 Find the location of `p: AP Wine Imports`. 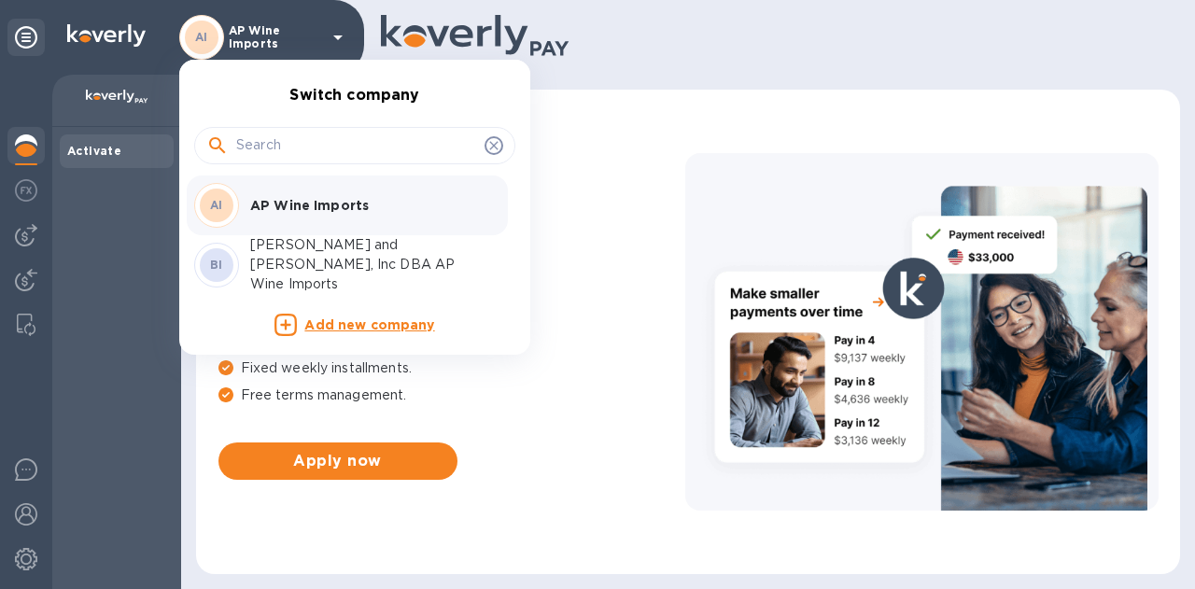

p: AP Wine Imports is located at coordinates (368, 205).